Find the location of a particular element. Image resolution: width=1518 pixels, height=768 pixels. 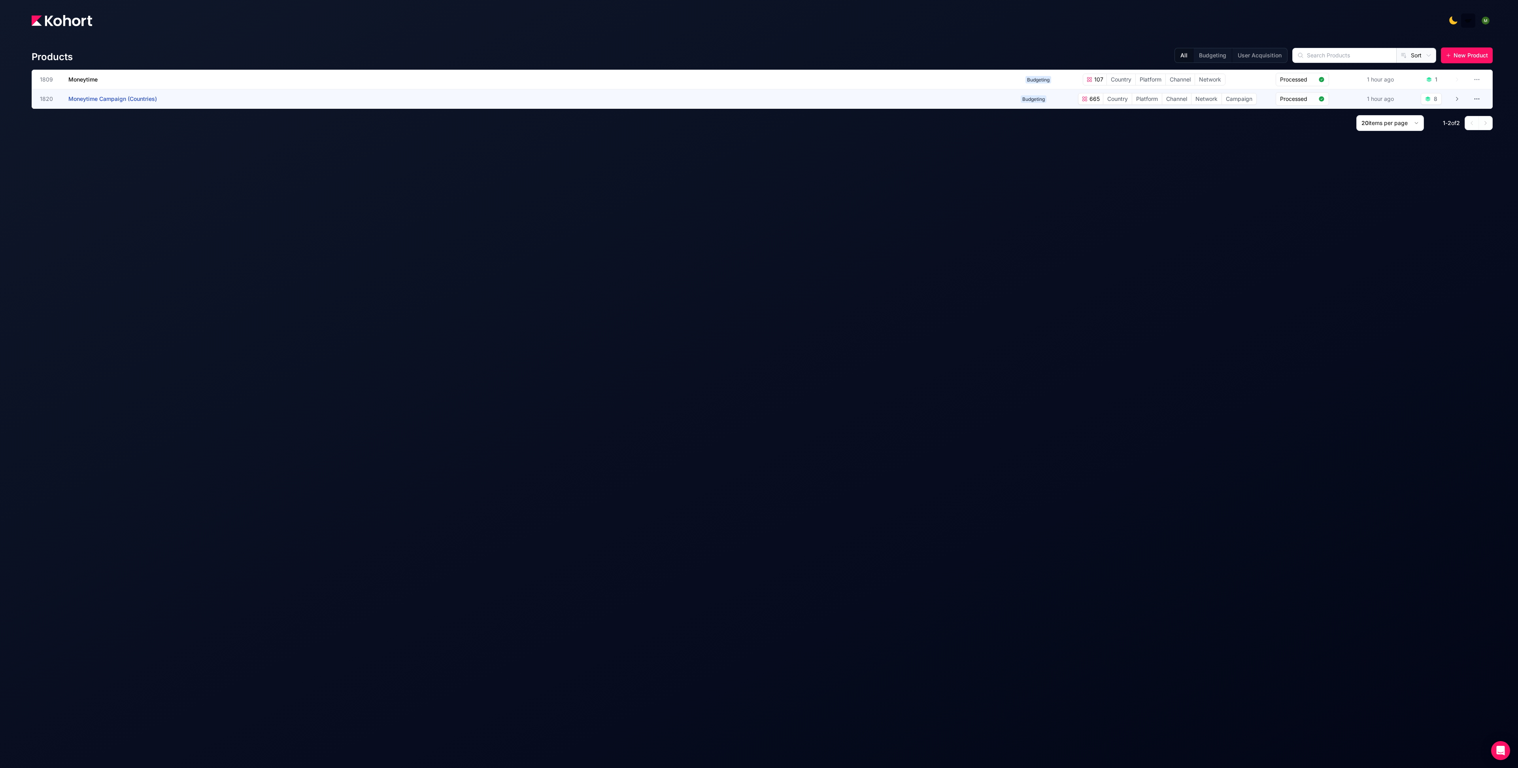

span: 107 is located at coordinates (1098, 79).